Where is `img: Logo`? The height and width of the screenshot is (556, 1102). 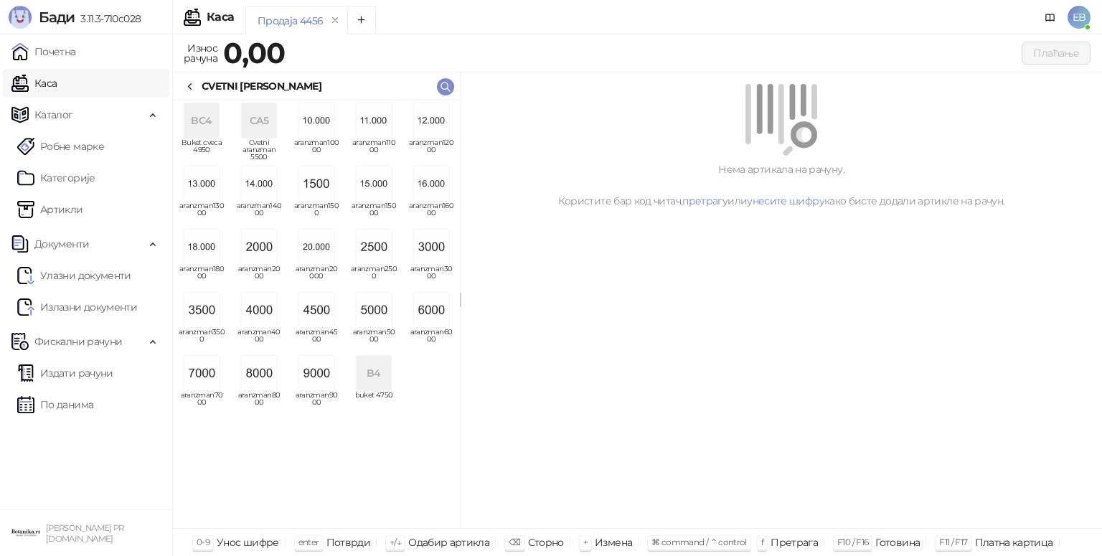 img: Logo is located at coordinates (20, 17).